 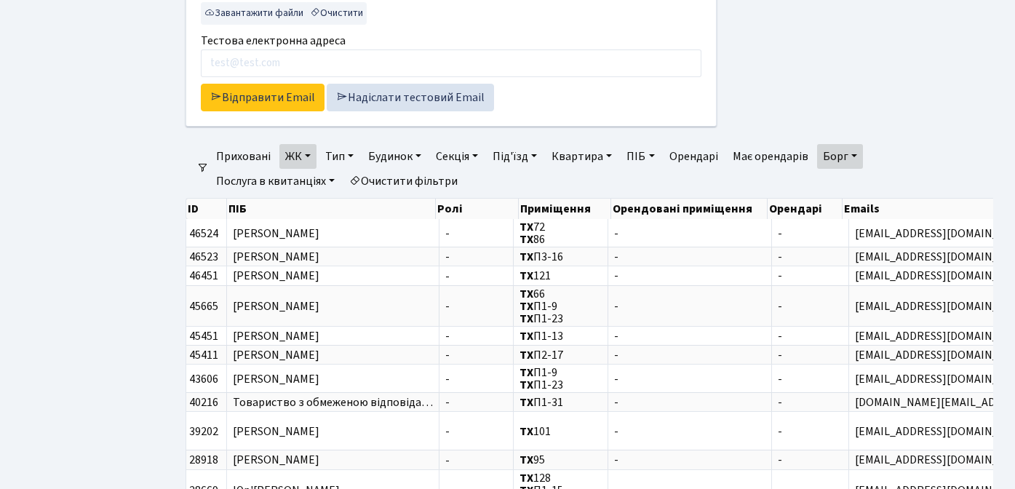 I want to click on a: Тип, so click(x=339, y=156).